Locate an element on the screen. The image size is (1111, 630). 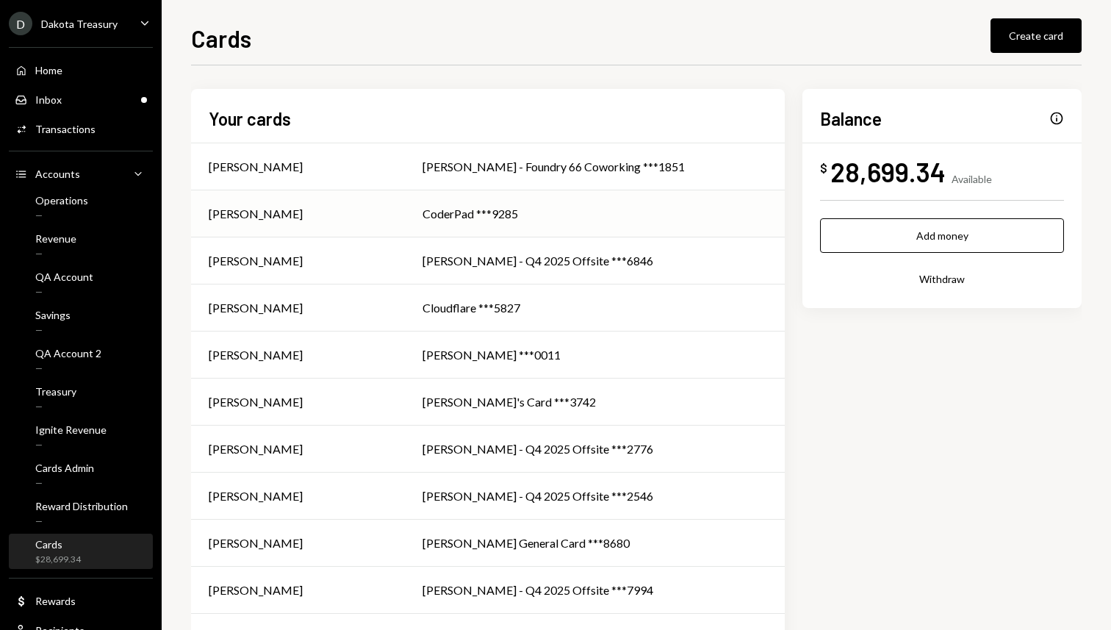
h2: Balance is located at coordinates (851, 118).